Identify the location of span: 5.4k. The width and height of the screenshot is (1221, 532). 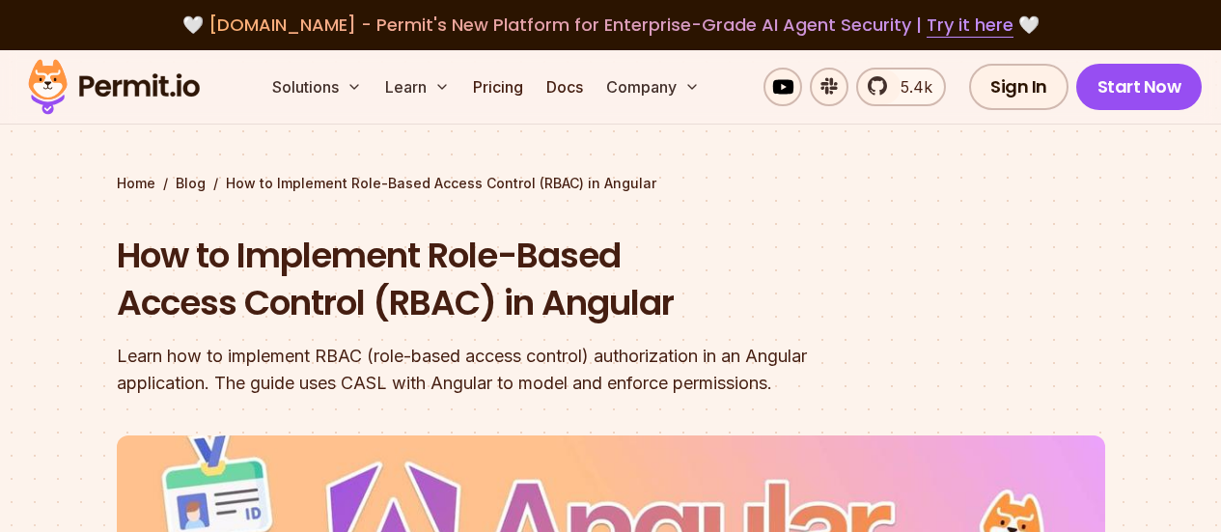
(910, 87).